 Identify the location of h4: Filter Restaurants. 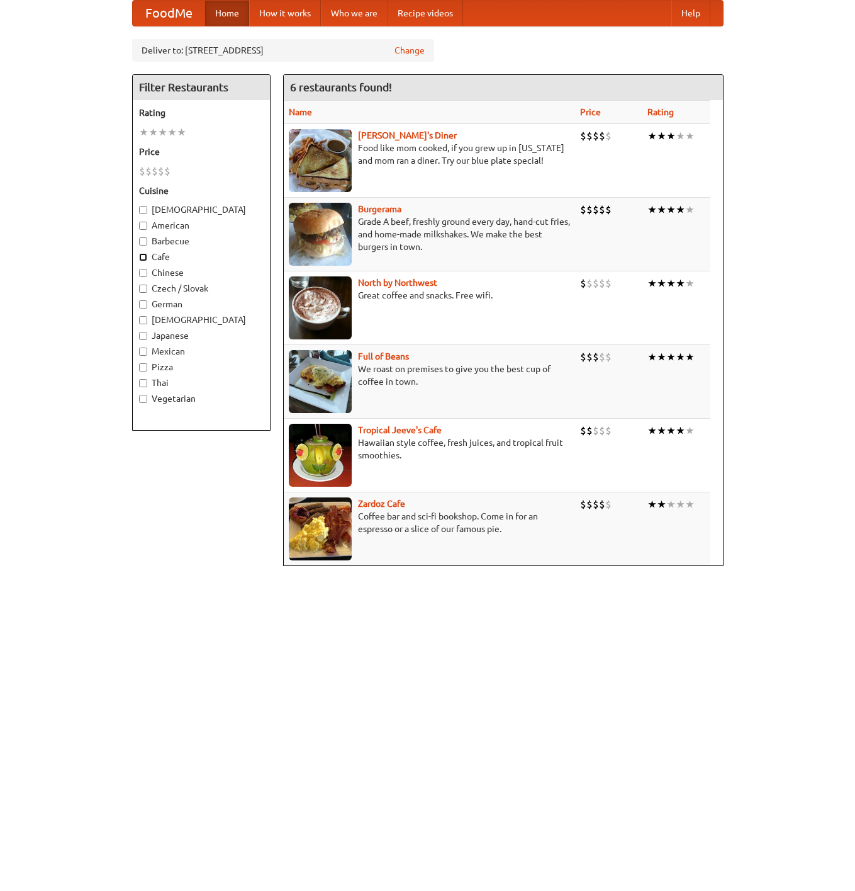
(201, 87).